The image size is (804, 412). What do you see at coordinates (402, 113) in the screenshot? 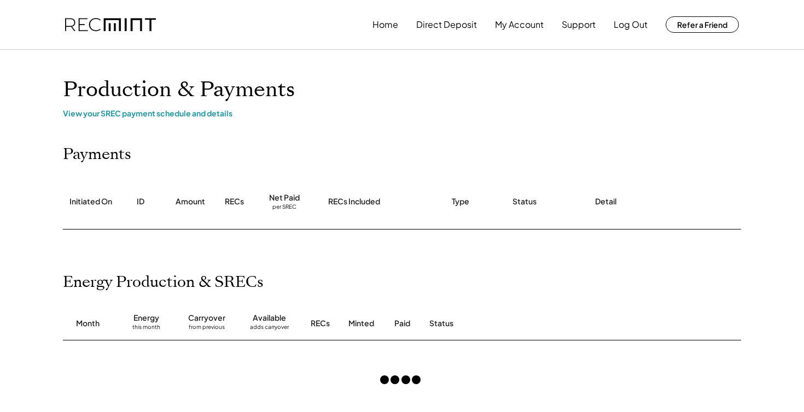
I see `div: View your SREC payment schedule and details` at bounding box center [402, 113].